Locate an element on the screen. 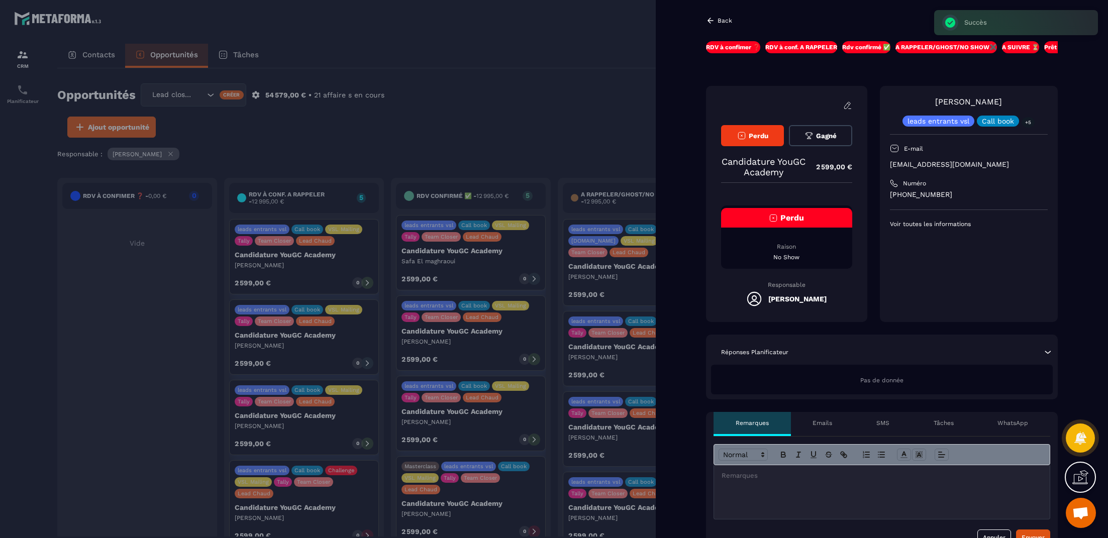 The height and width of the screenshot is (538, 1108). button: Gagné is located at coordinates (820, 136).